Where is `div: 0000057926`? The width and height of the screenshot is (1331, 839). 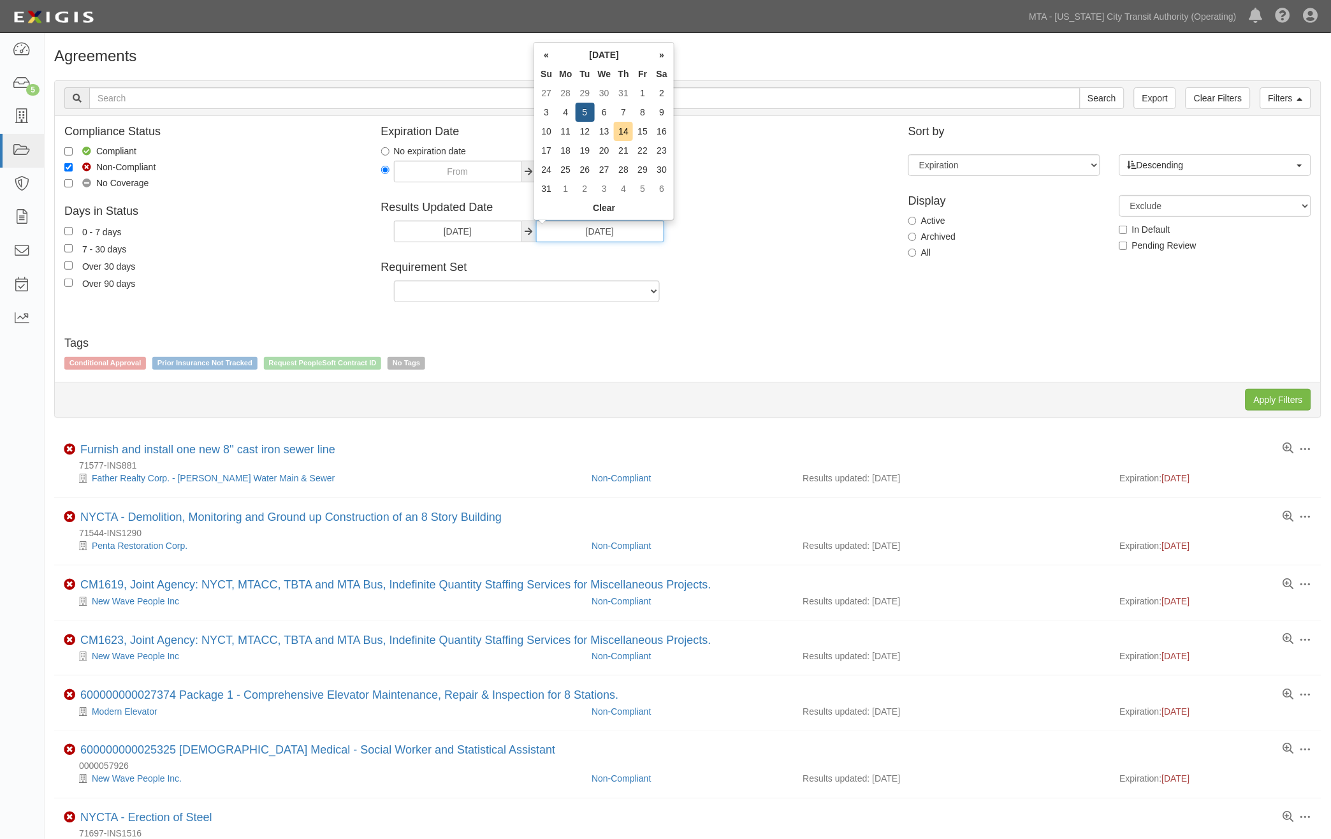
div: 0000057926 is located at coordinates (692, 766).